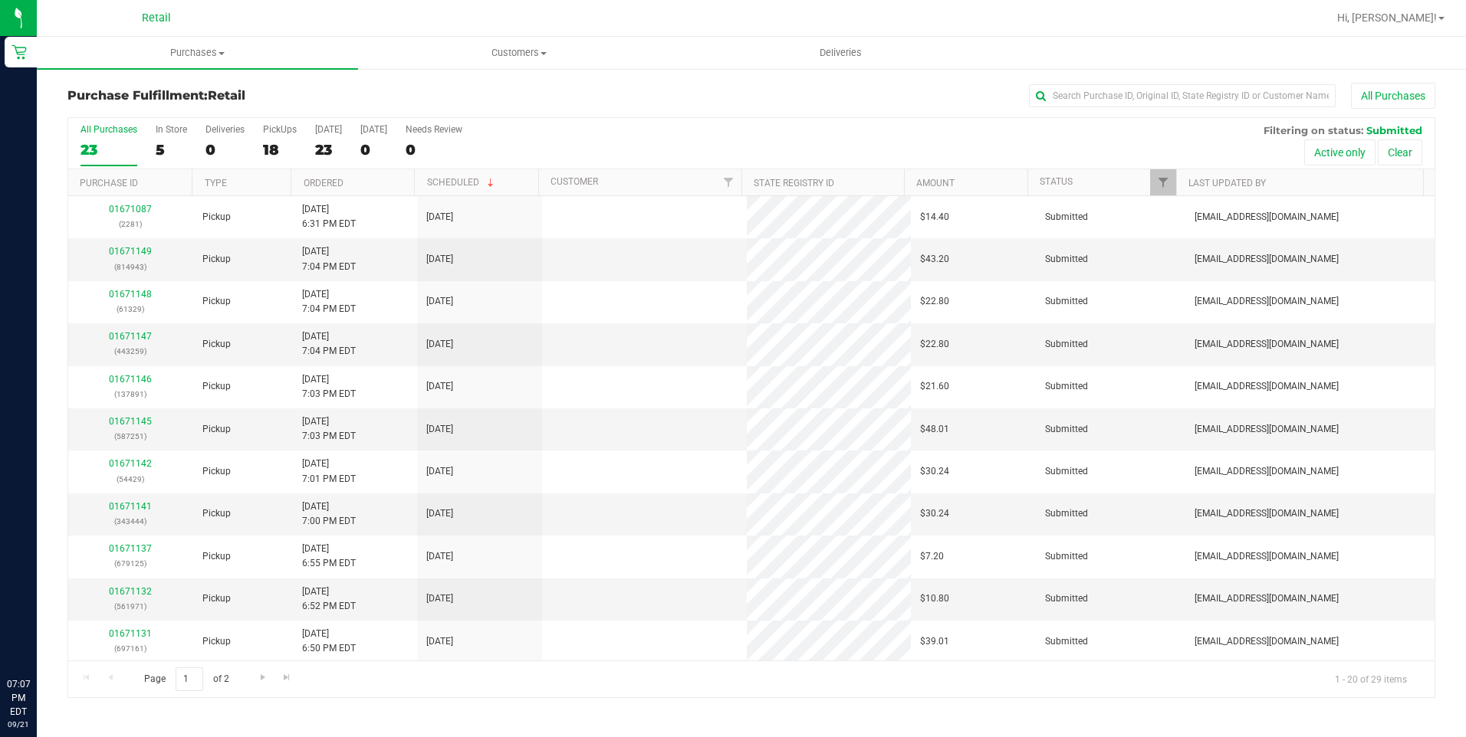  I want to click on p: (697161), so click(130, 649).